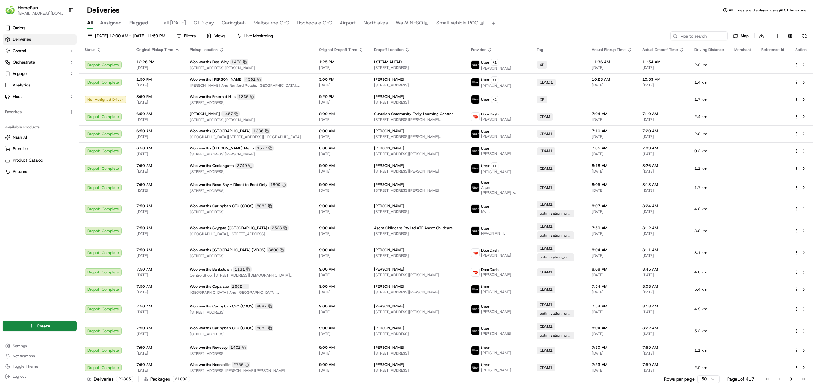 The image size is (814, 386). I want to click on span: 8:00 AM, so click(341, 114).